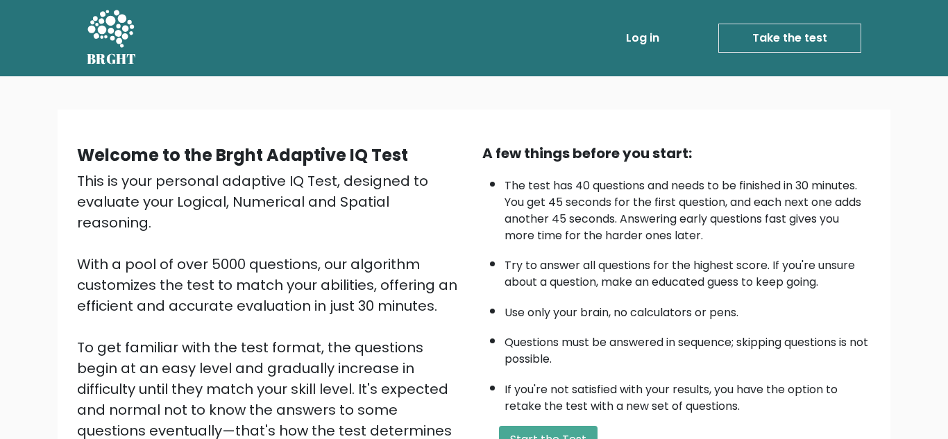 The image size is (948, 439). I want to click on li: Use only your brain, no calculators or pens., so click(688, 309).